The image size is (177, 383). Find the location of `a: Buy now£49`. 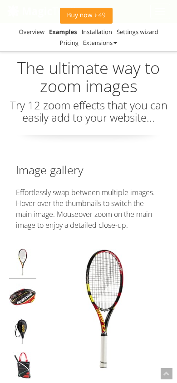

a: Buy now£49 is located at coordinates (86, 15).